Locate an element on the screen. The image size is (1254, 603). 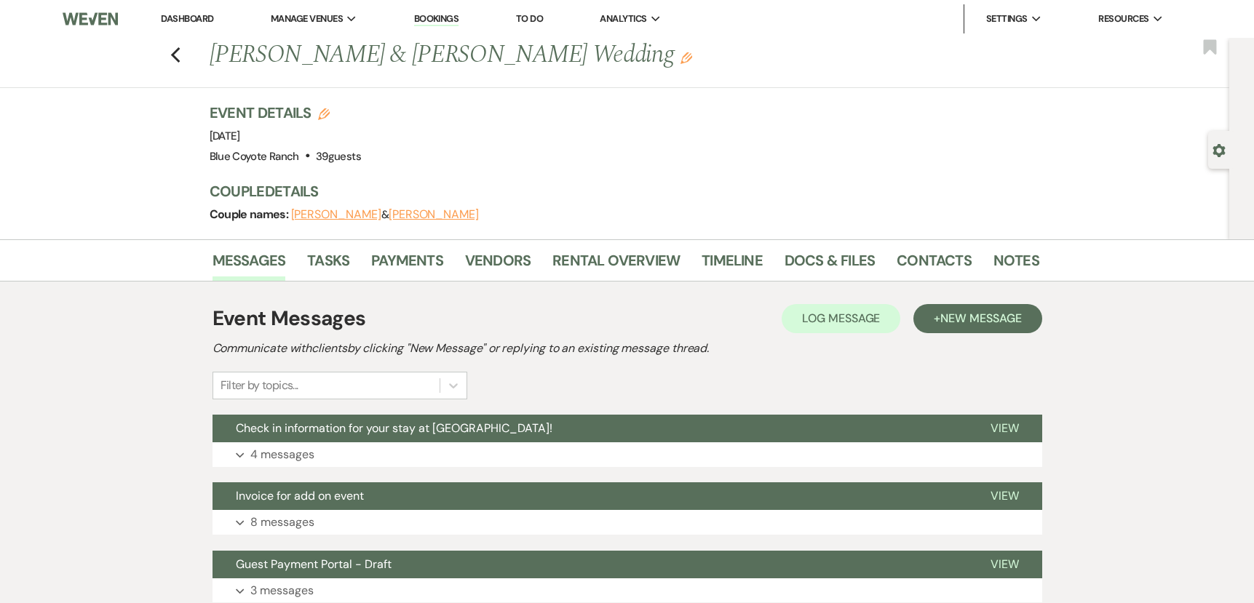
a: Contacts is located at coordinates (934, 265).